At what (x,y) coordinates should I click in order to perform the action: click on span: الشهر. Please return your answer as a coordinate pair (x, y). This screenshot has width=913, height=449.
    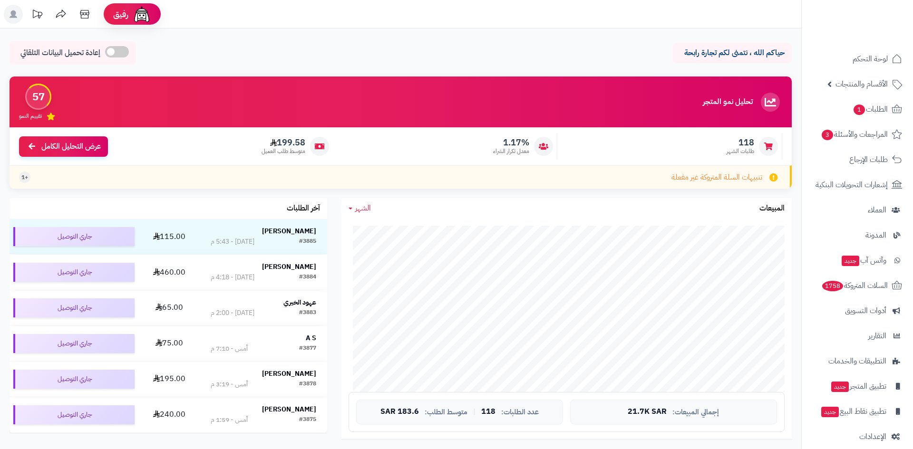
    Looking at the image, I should click on (363, 208).